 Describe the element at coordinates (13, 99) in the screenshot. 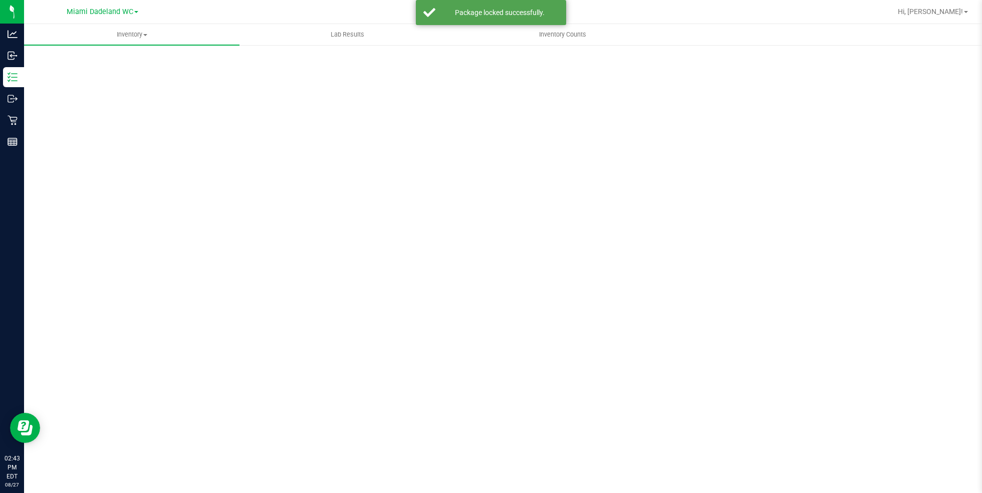

I see `inline-svg: Outbound` at that location.